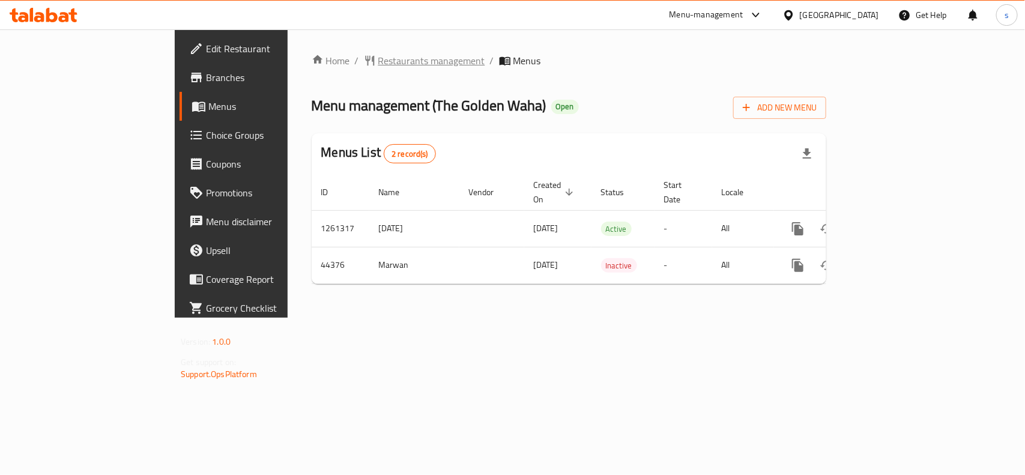  Describe the element at coordinates (414, 265) in the screenshot. I see `td: Marwan` at that location.